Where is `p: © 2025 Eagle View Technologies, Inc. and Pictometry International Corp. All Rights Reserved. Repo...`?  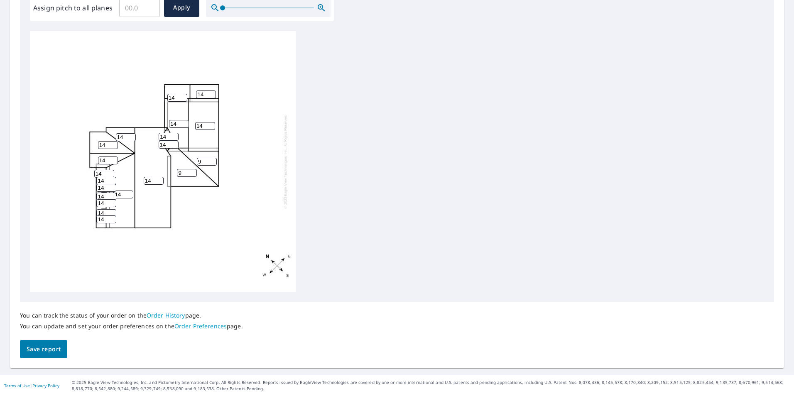 p: © 2025 Eagle View Technologies, Inc. and Pictometry International Corp. All Rights Reserved. Repo... is located at coordinates (431, 386).